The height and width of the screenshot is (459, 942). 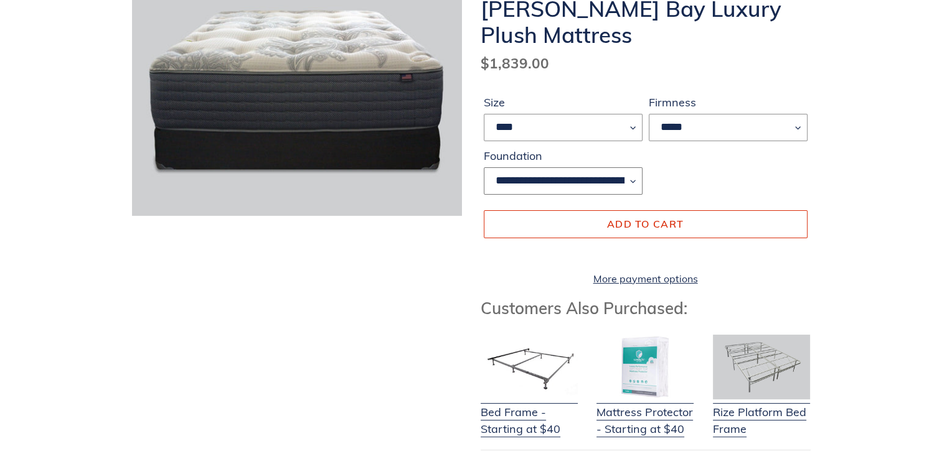 What do you see at coordinates (563, 156) in the screenshot?
I see `label: Foundation` at bounding box center [563, 156].